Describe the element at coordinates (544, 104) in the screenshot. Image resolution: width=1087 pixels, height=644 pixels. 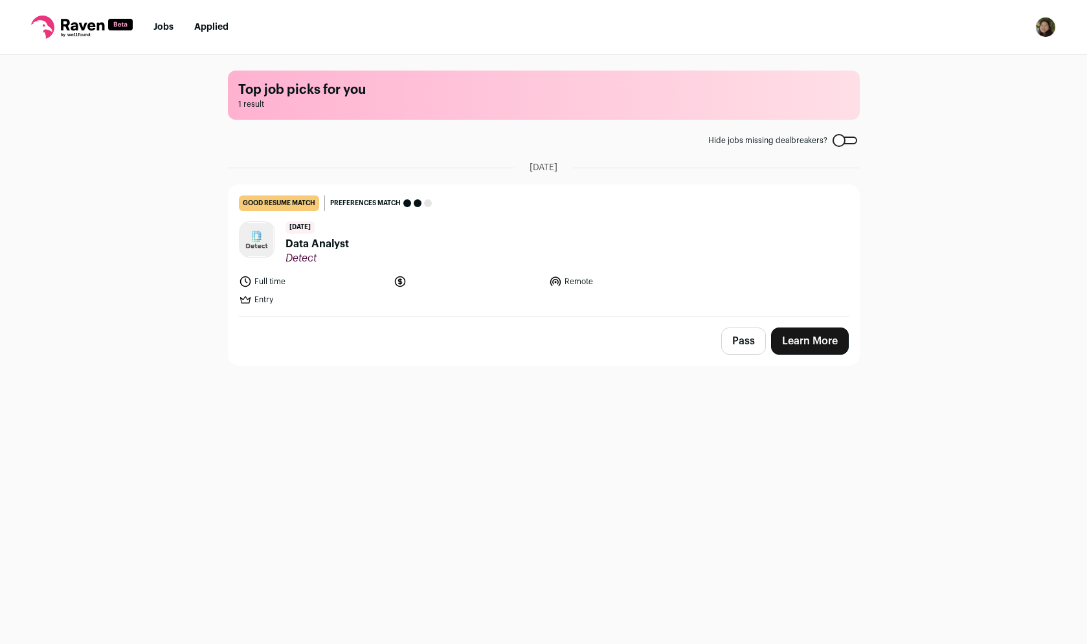
I see `span: 1 result` at that location.